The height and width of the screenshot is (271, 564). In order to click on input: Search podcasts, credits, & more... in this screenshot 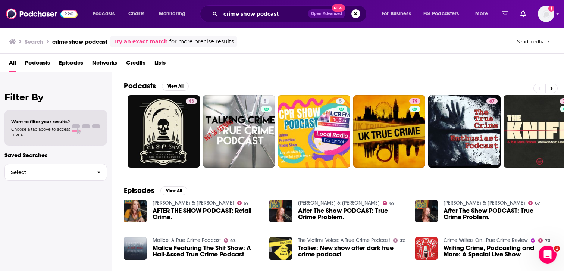, I will do `click(264, 14)`.